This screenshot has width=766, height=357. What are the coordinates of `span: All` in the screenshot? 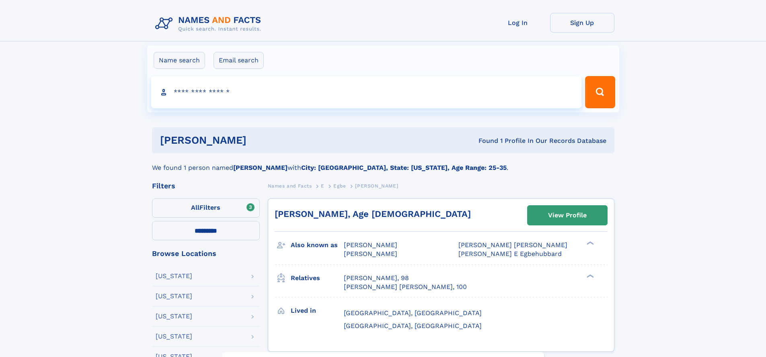 It's located at (195, 207).